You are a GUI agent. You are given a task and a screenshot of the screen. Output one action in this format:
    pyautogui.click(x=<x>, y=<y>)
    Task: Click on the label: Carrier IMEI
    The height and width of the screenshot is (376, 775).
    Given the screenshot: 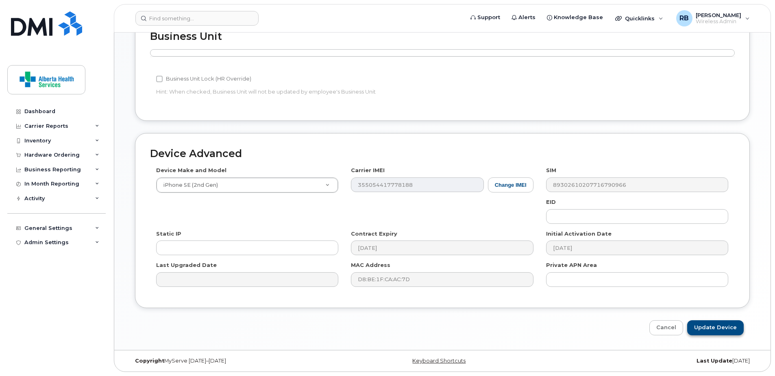 What is the action you would take?
    pyautogui.click(x=367, y=170)
    